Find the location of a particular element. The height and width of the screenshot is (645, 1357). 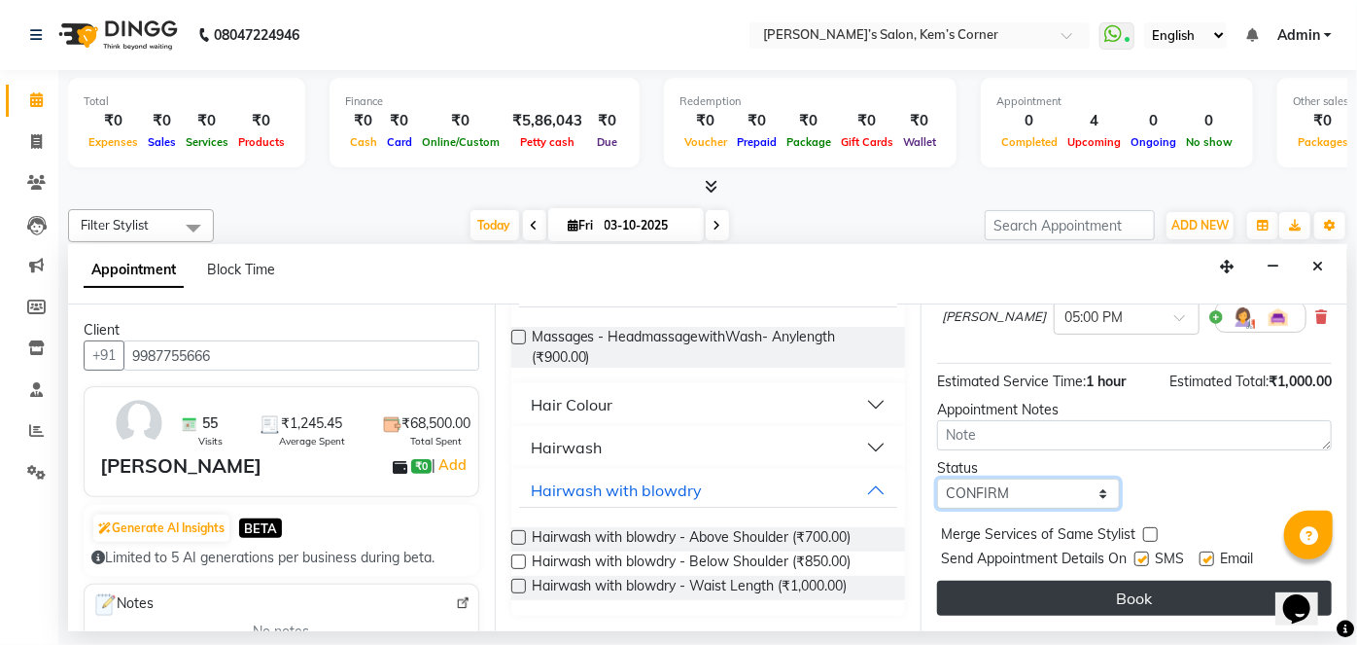

img: Hairdresser.png is located at coordinates (1243, 317).